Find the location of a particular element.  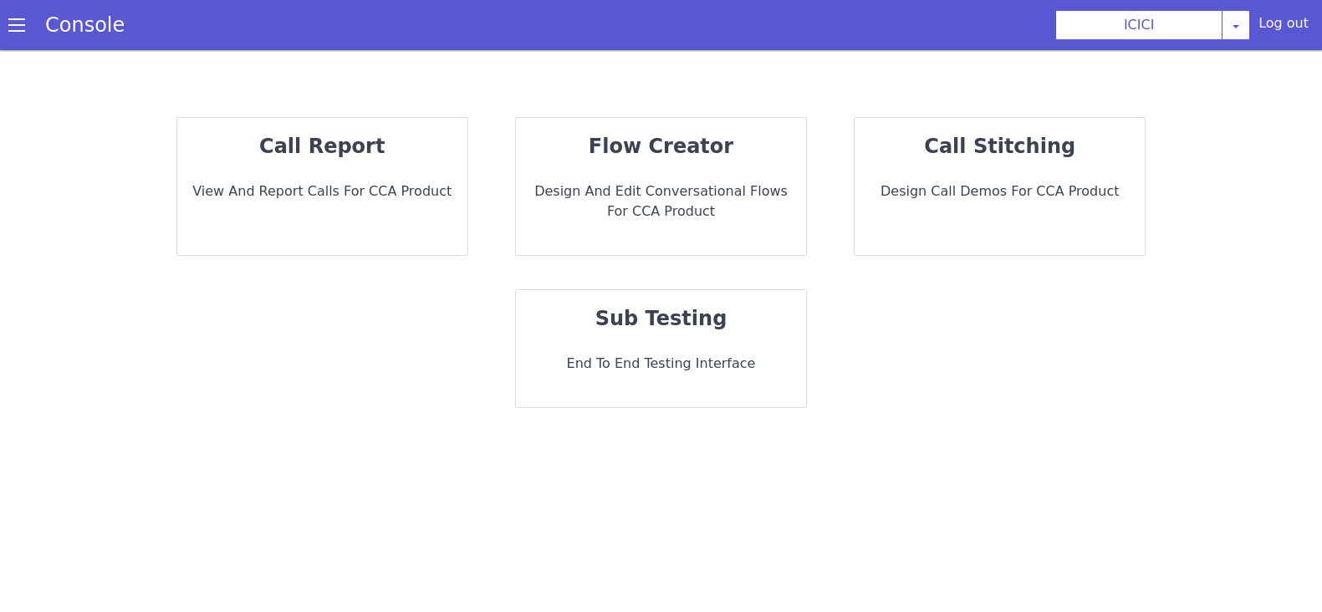

a: Console is located at coordinates (84, 25).